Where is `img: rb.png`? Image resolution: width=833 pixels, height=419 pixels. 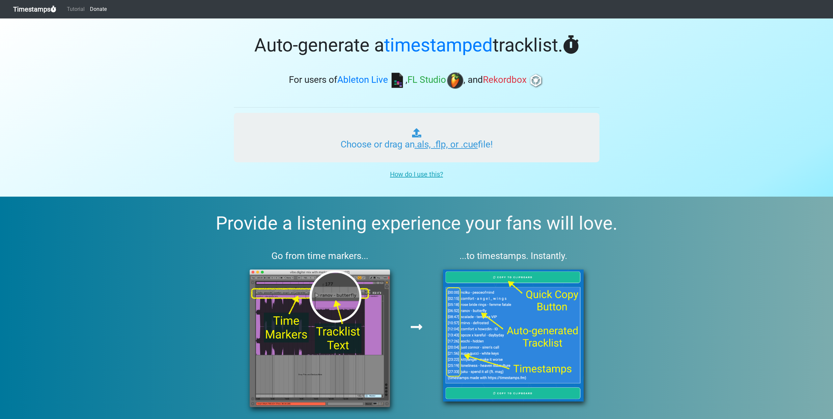 img: rb.png is located at coordinates (536, 80).